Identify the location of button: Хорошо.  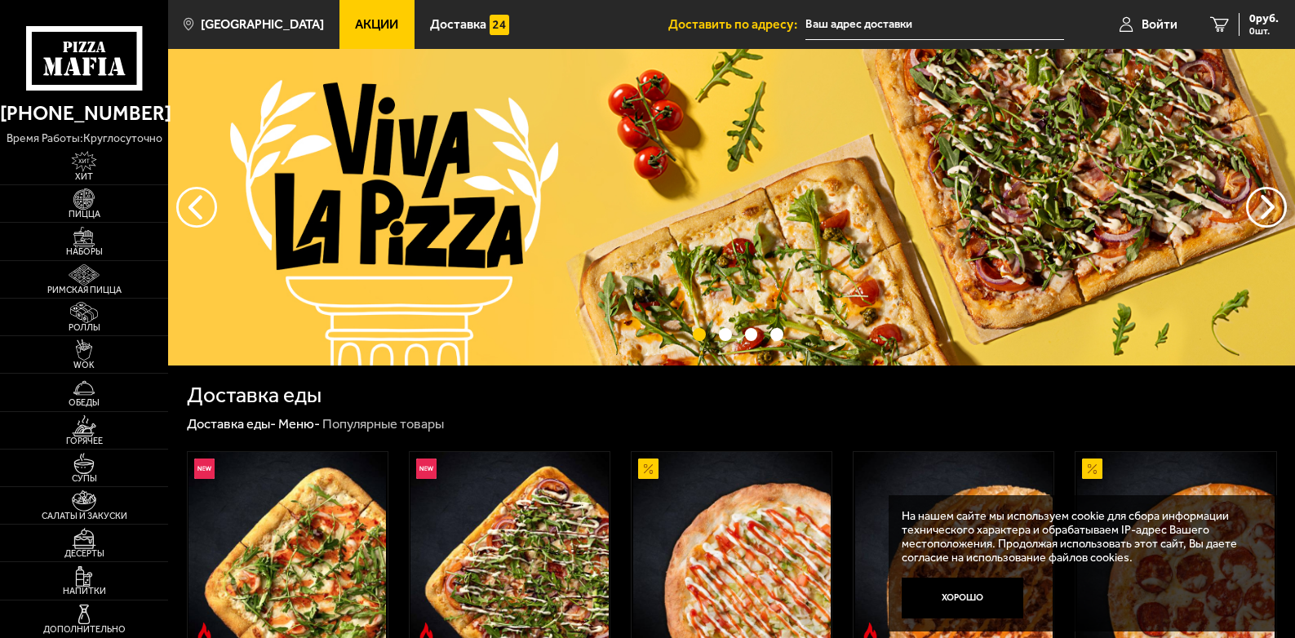
(962, 598).